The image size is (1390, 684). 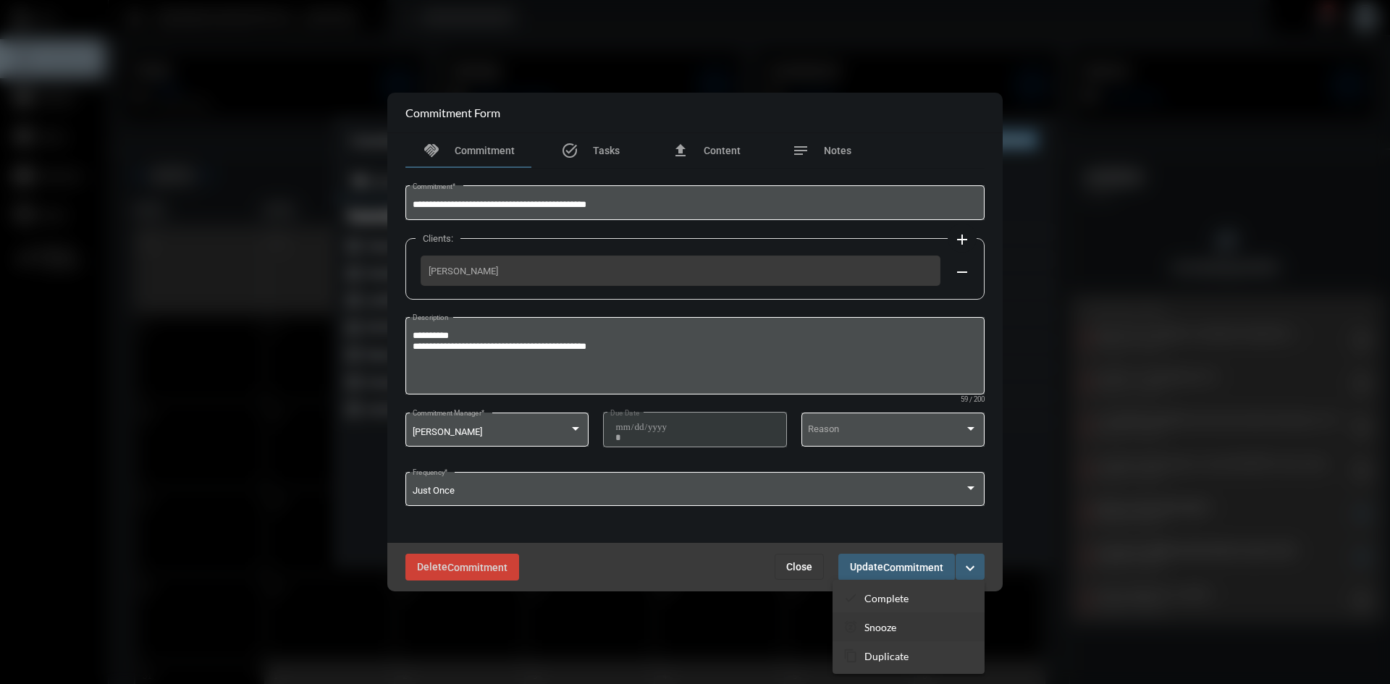 I want to click on mat-icon: checkmark, so click(x=851, y=598).